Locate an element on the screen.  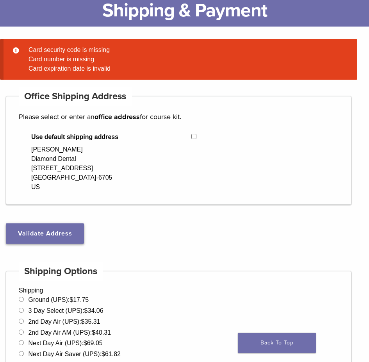
h4: Shipping Options is located at coordinates (61, 272).